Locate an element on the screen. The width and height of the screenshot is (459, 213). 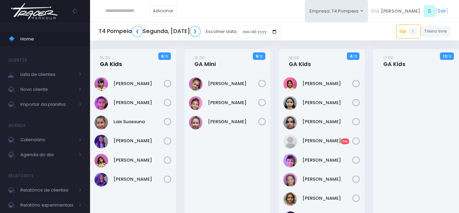
img: Luiza Braz is located at coordinates (101, 160).